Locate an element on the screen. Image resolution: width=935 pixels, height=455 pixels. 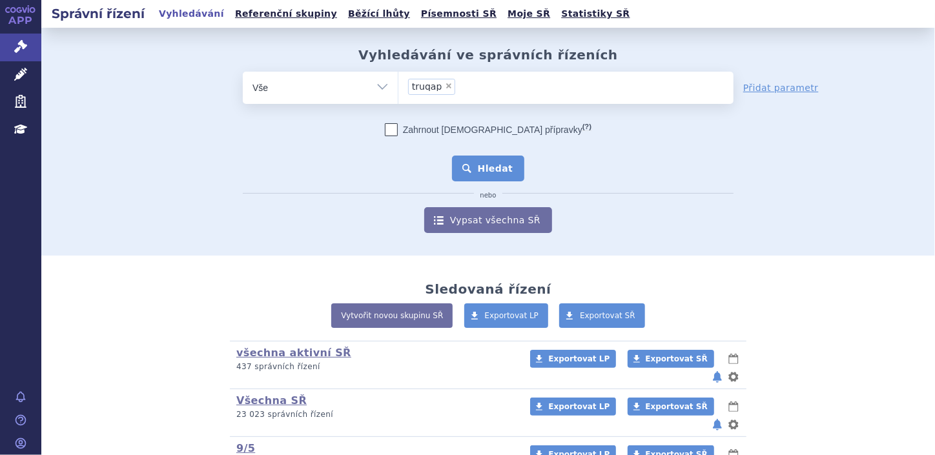
span: truqap is located at coordinates (427, 87).